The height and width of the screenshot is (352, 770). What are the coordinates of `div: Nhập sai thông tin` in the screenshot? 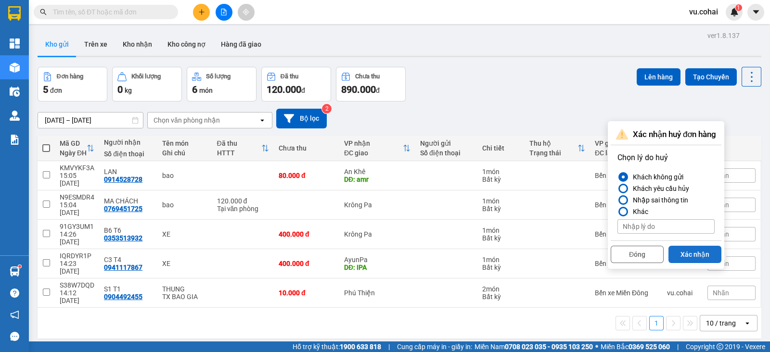 It's located at (658, 200).